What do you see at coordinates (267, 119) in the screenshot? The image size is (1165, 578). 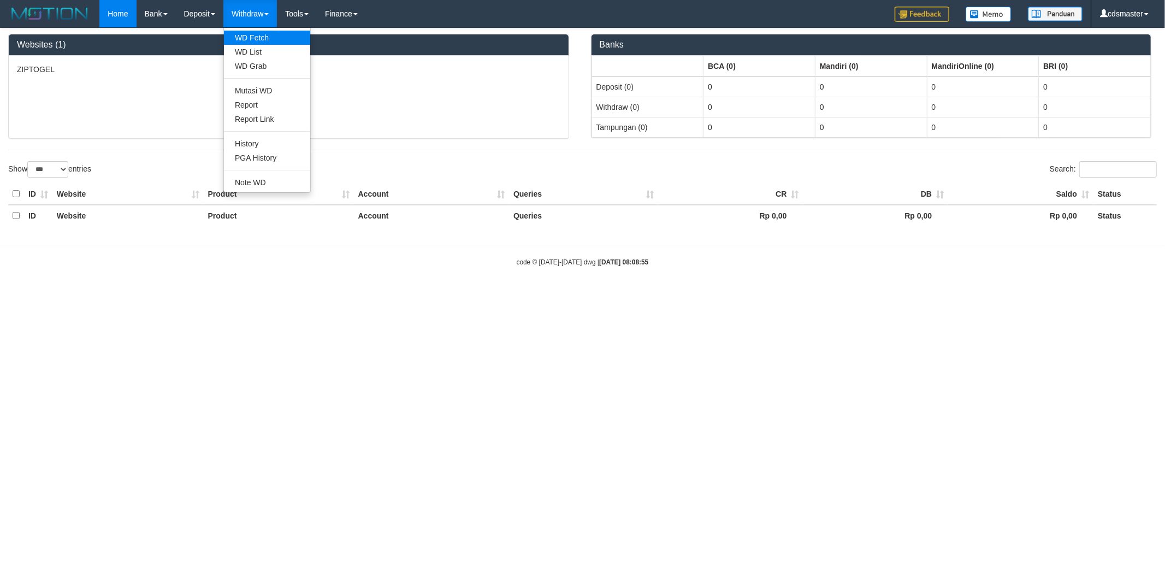 I see `a: Report Link` at bounding box center [267, 119].